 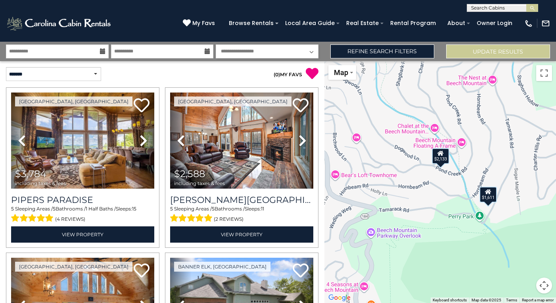 What do you see at coordinates (538, 300) in the screenshot?
I see `a: Report a map error` at bounding box center [538, 300].